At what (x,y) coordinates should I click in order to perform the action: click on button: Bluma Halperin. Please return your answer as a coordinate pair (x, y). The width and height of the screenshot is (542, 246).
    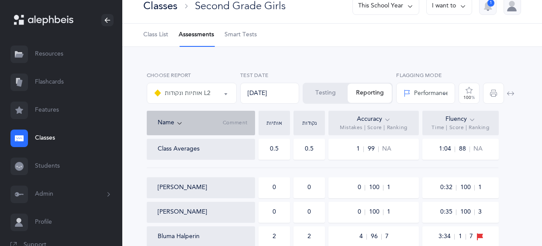
    Looking at the image, I should click on (179, 236).